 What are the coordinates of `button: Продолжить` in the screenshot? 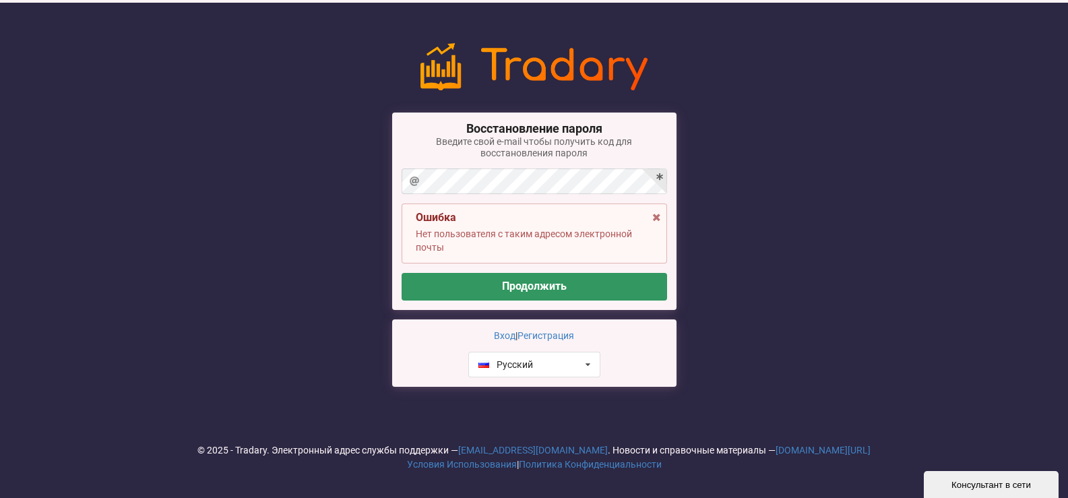 It's located at (534, 286).